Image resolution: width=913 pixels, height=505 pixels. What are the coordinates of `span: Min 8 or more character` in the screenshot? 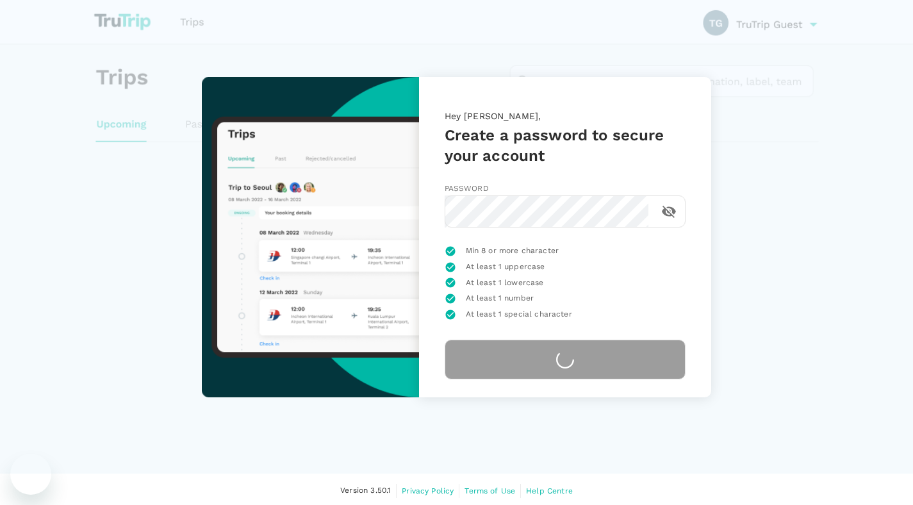 It's located at (512, 251).